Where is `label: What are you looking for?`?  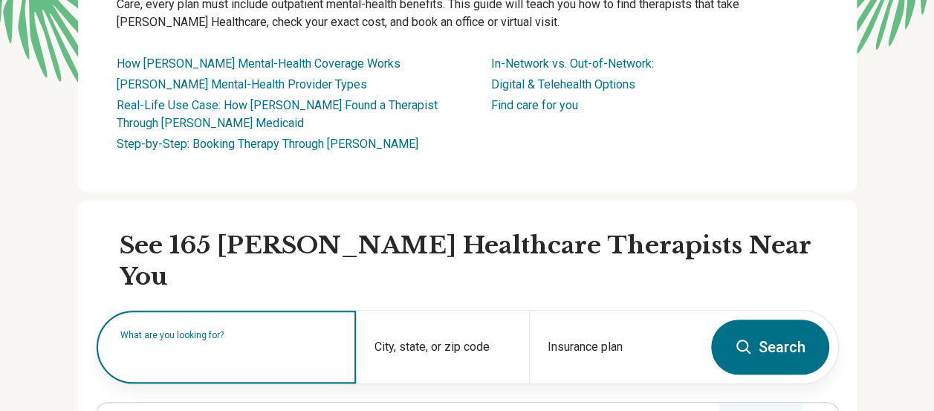 label: What are you looking for? is located at coordinates (229, 335).